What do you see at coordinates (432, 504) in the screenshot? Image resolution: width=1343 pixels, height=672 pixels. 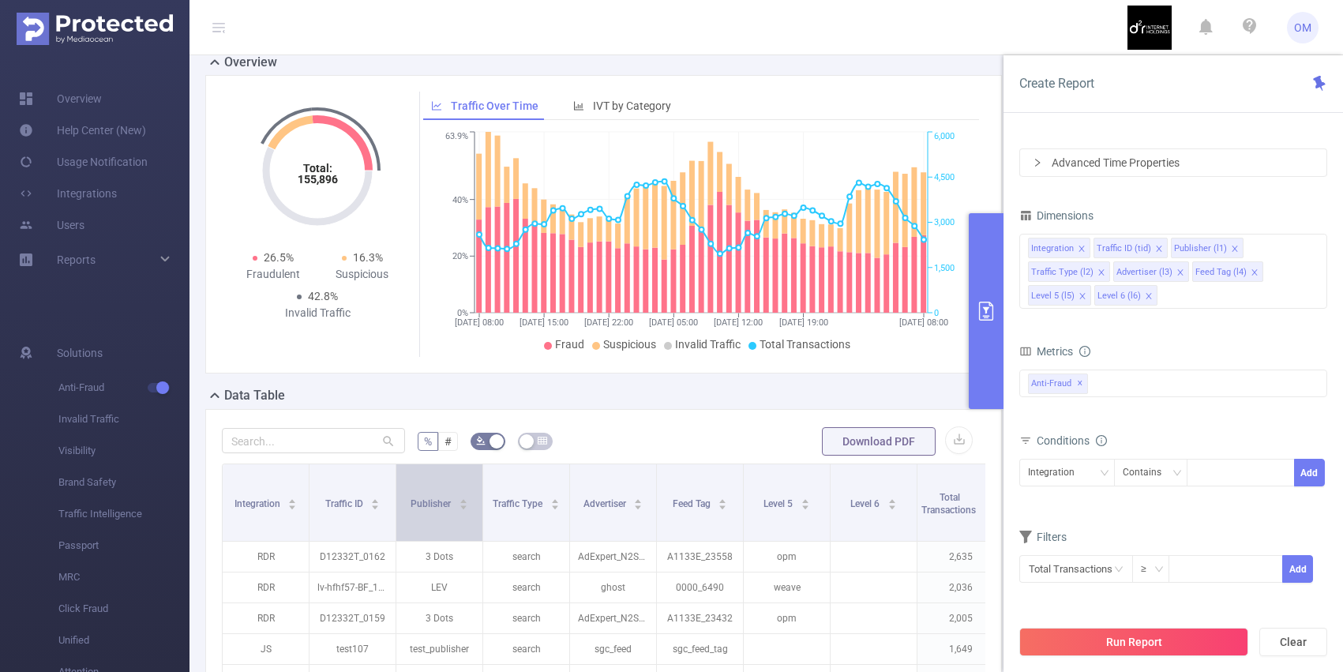 I see `span: Publisher` at bounding box center [432, 504].